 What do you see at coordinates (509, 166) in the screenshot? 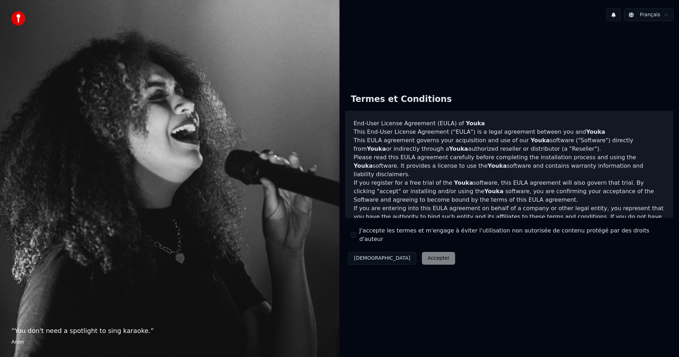
I see `p: Please read this EULA agreement carefully before completing the installation process and using th...` at bounding box center [509, 166].